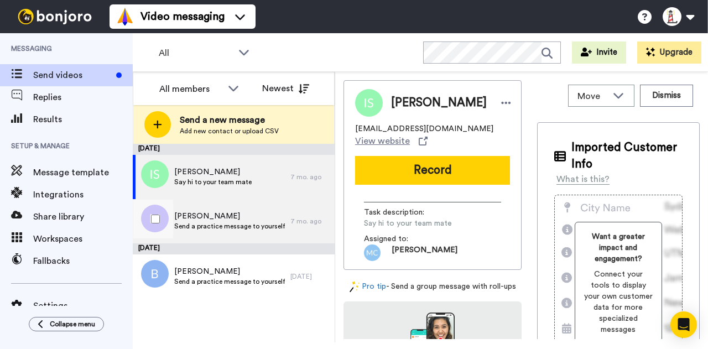 This screenshot has height=349, width=708. Describe the element at coordinates (83, 239) in the screenshot. I see `span: Workspaces` at that location.